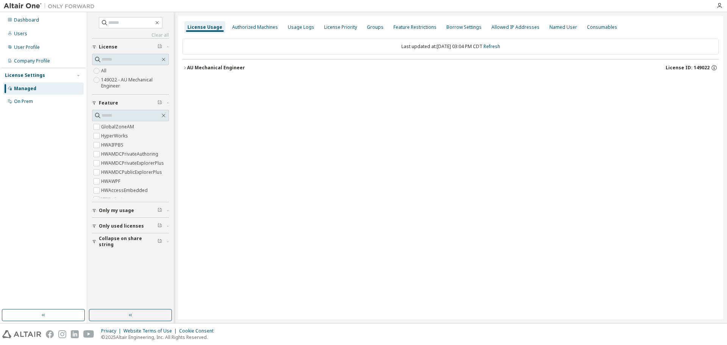 The height and width of the screenshot is (345, 727). I want to click on div: Dashboard, so click(27, 20).